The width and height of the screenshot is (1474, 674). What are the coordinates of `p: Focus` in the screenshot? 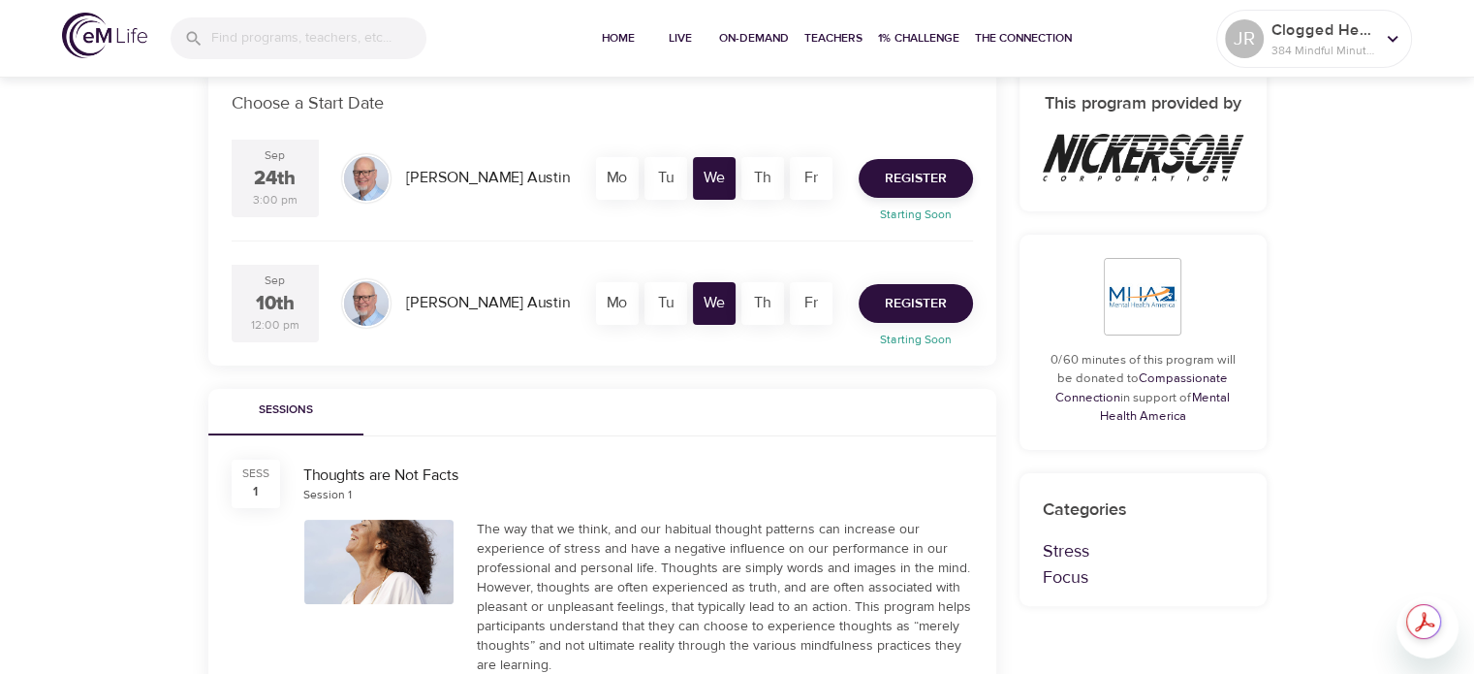 It's located at (1143, 577).